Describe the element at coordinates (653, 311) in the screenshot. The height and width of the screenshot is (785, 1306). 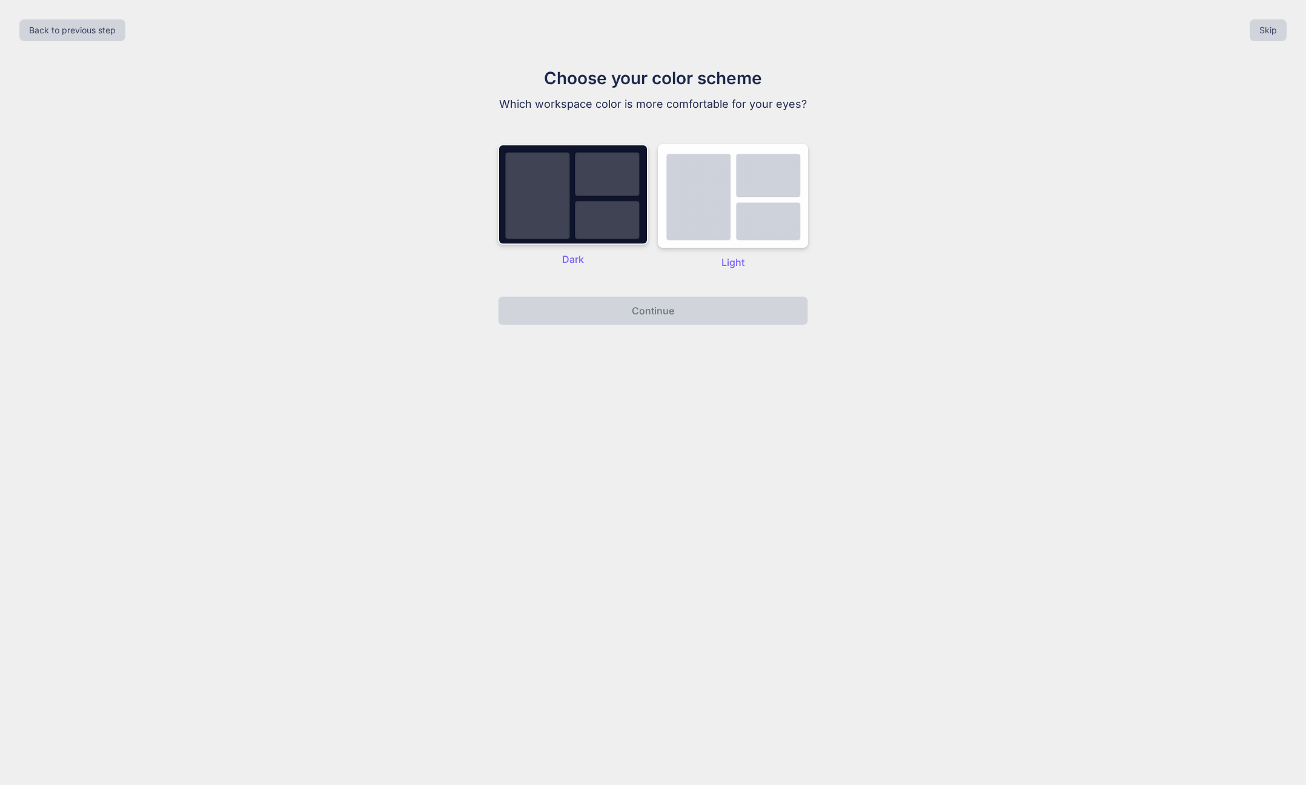
I see `p: Continue` at that location.